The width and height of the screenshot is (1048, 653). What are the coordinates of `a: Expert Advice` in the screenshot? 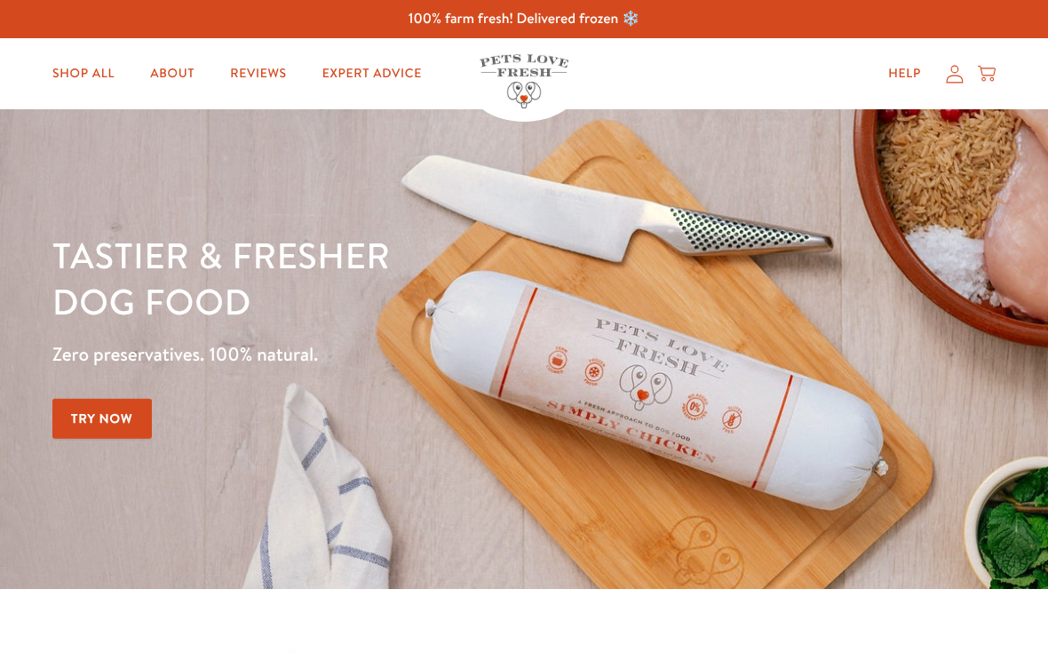 It's located at (372, 74).